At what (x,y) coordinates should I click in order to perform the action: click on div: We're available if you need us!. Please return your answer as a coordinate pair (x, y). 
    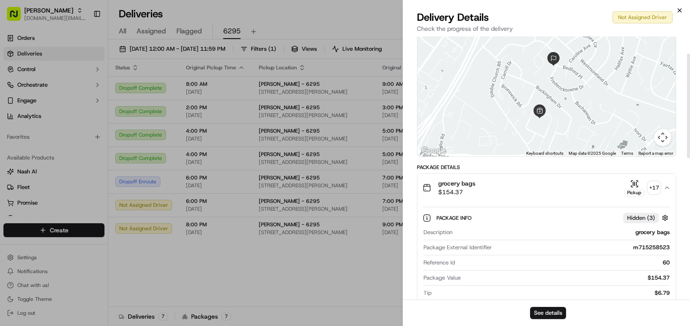
    Looking at the image, I should click on (69, 95).